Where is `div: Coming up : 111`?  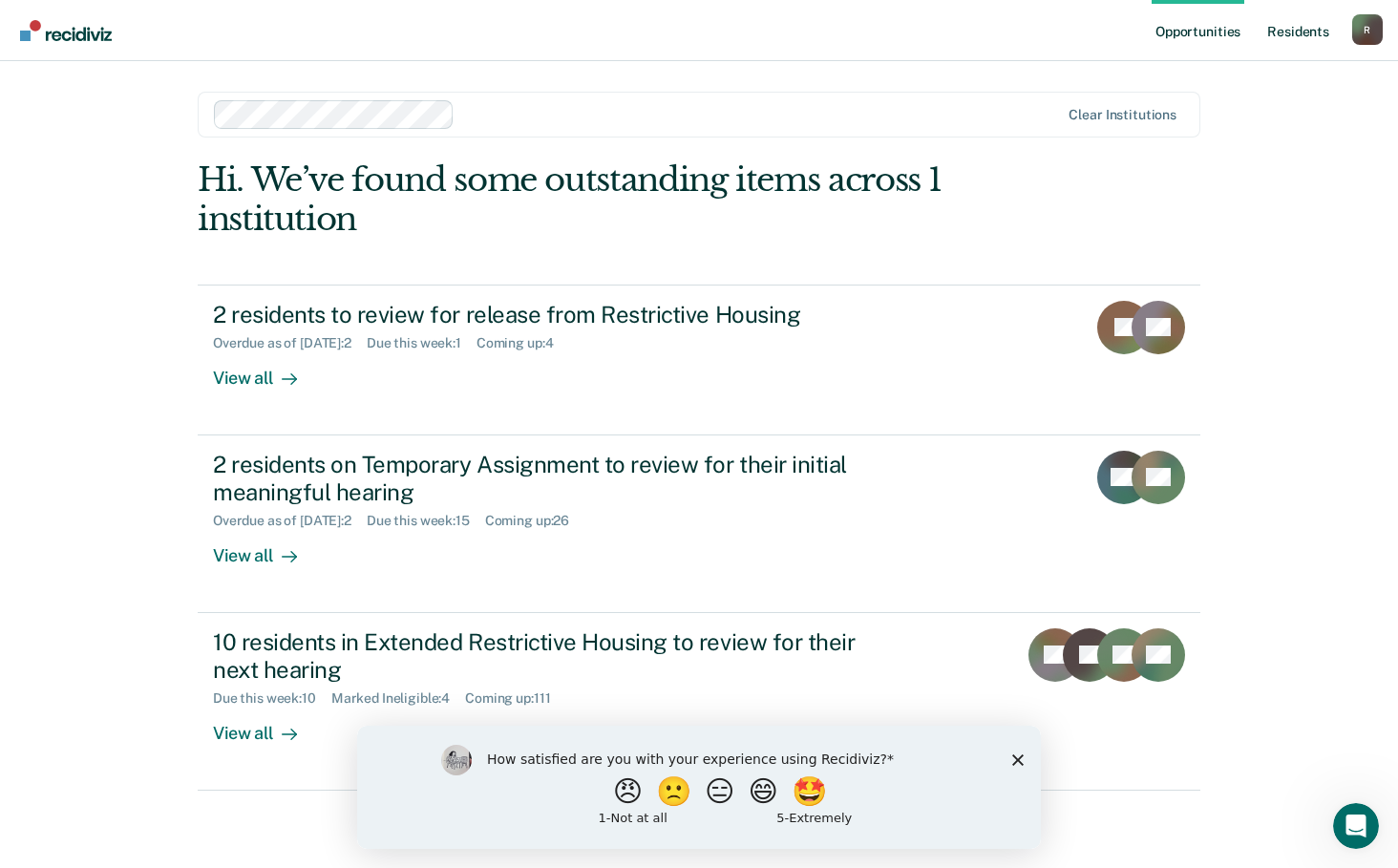
div: Coming up : 111 is located at coordinates (515, 697).